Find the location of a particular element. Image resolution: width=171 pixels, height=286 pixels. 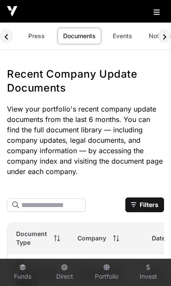

span: Date is located at coordinates (158, 238).